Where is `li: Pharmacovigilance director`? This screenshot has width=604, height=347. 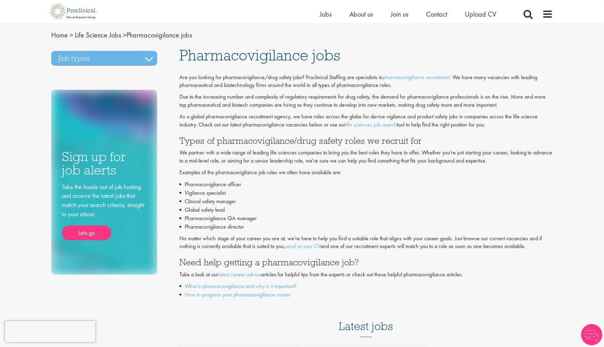
li: Pharmacovigilance director is located at coordinates (366, 227).